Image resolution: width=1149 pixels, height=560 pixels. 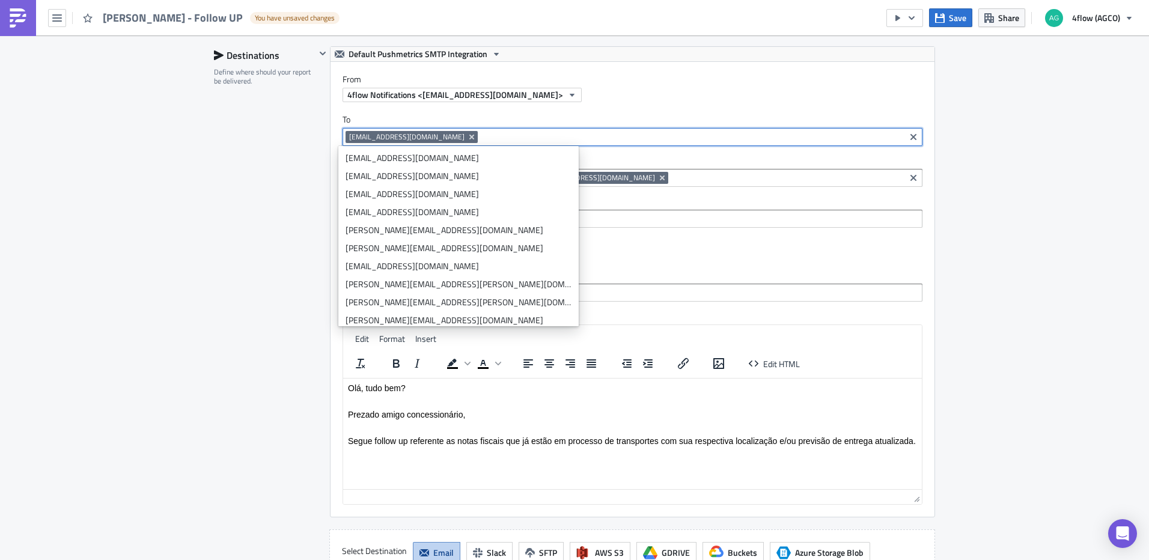 I want to click on span: Segue follow up referente as notas fiscais que já estão em processo de transportes com sua respec..., so click(x=289, y=63).